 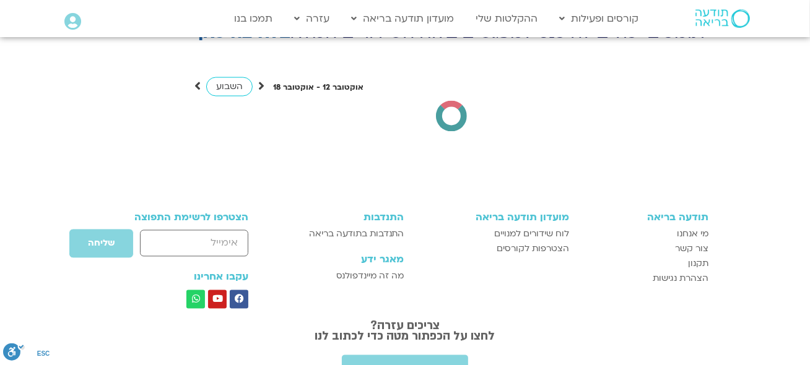 I want to click on span: מי אנחנו, so click(x=692, y=235).